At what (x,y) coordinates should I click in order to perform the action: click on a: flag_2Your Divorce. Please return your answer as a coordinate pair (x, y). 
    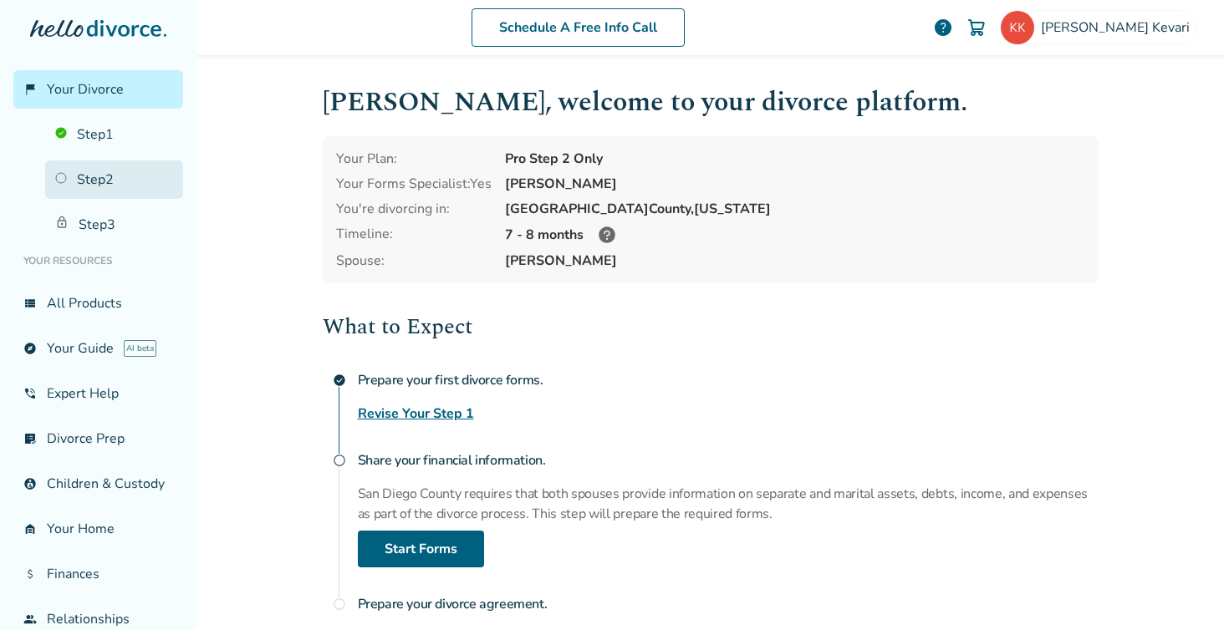
    Looking at the image, I should click on (98, 89).